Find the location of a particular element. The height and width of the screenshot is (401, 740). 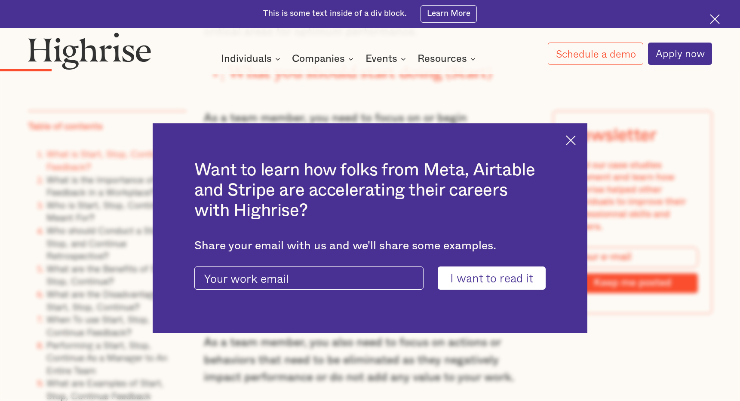

div: Share your email with us and we'll share some examples. is located at coordinates (370, 246).